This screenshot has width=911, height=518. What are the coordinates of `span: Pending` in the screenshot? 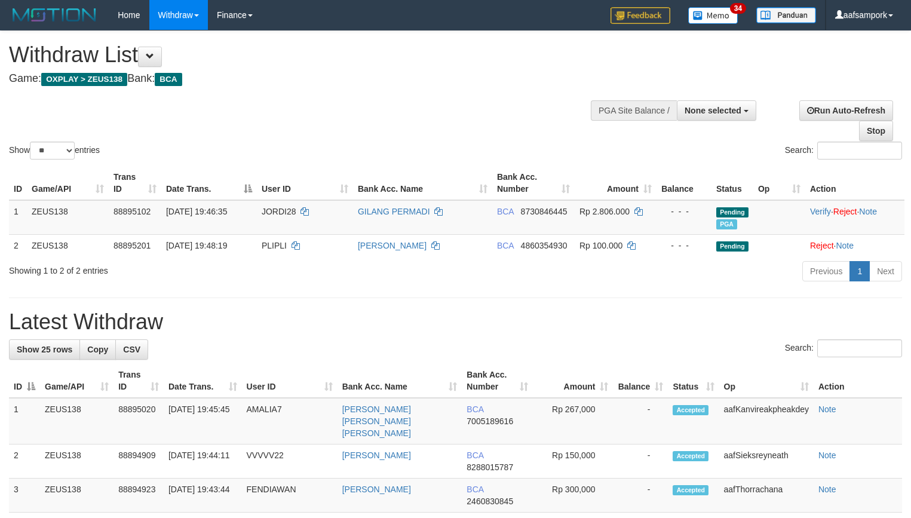 It's located at (732, 212).